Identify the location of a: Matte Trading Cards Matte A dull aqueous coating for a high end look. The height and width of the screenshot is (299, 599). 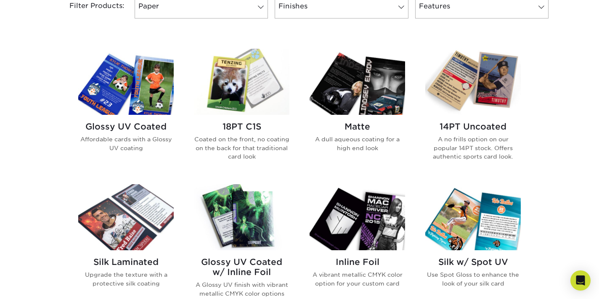
(357, 111).